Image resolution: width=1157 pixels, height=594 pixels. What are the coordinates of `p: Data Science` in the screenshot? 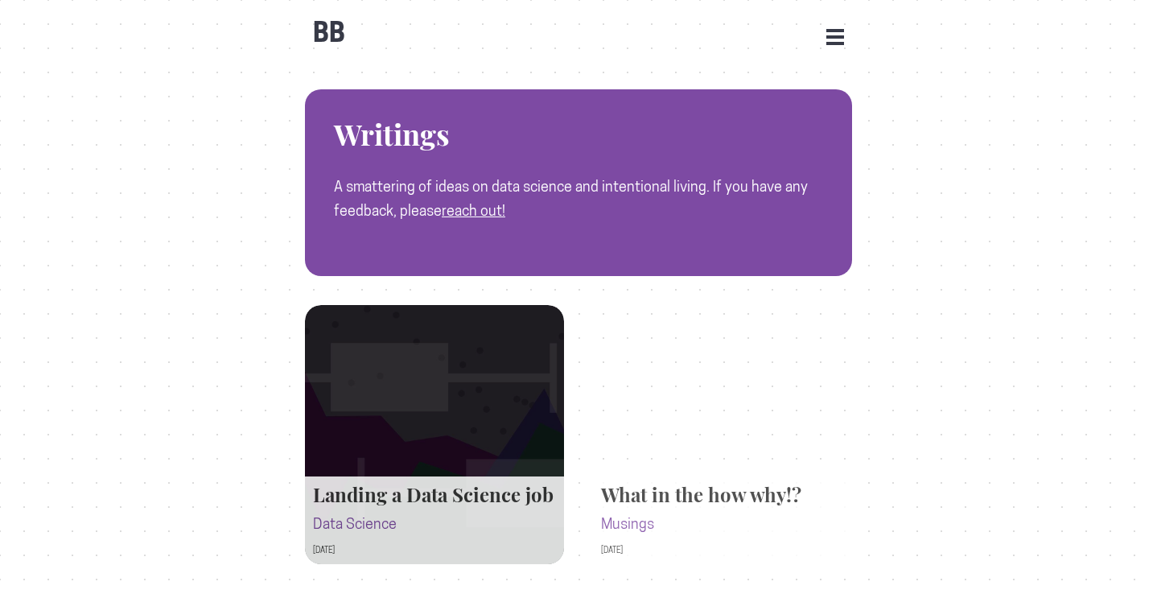 It's located at (435, 524).